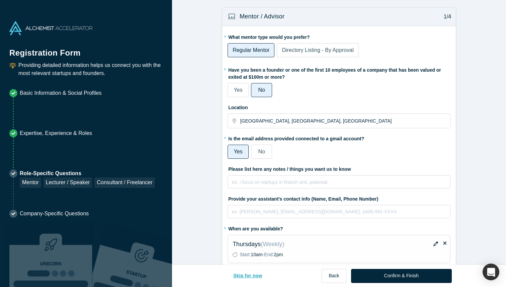  Describe the element at coordinates (54, 214) in the screenshot. I see `p: Company-Specific Questions` at that location.